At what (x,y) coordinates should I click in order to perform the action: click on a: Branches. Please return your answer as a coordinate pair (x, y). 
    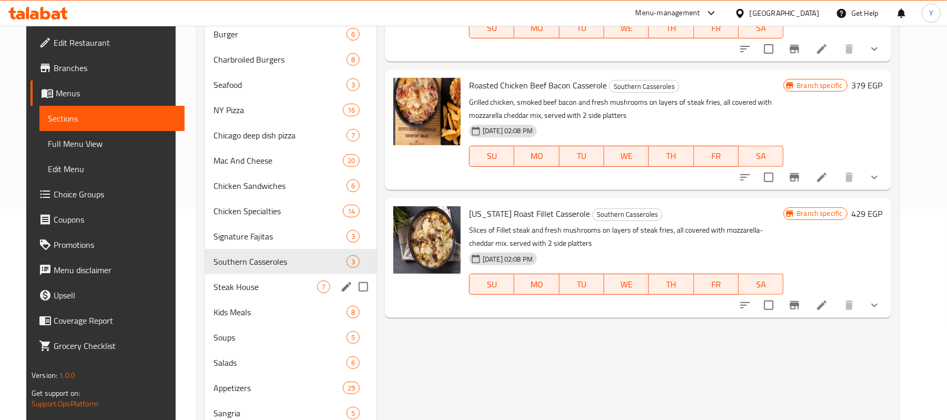
    Looking at the image, I should click on (107, 68).